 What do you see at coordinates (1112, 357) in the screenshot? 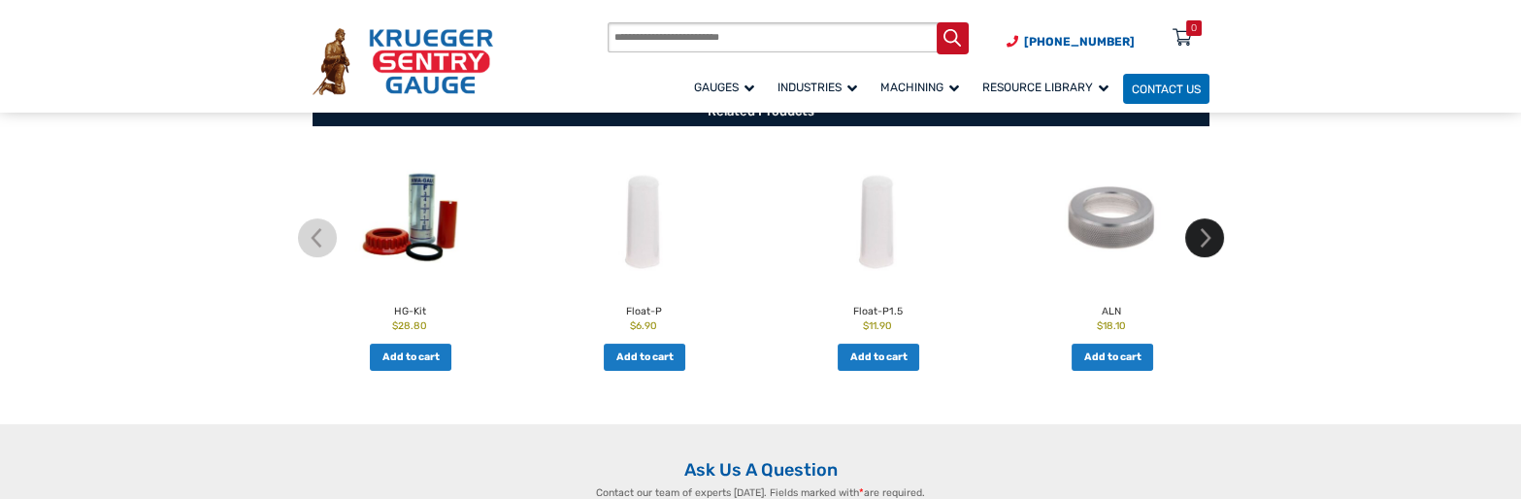
I see `a: Add to cart: “ALN”` at bounding box center [1112, 357].